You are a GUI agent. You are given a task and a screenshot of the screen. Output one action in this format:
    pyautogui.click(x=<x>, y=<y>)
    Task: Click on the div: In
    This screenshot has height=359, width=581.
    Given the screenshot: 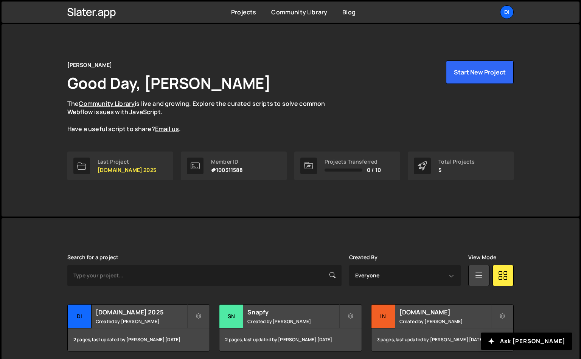 What is the action you would take?
    pyautogui.click(x=383, y=317)
    